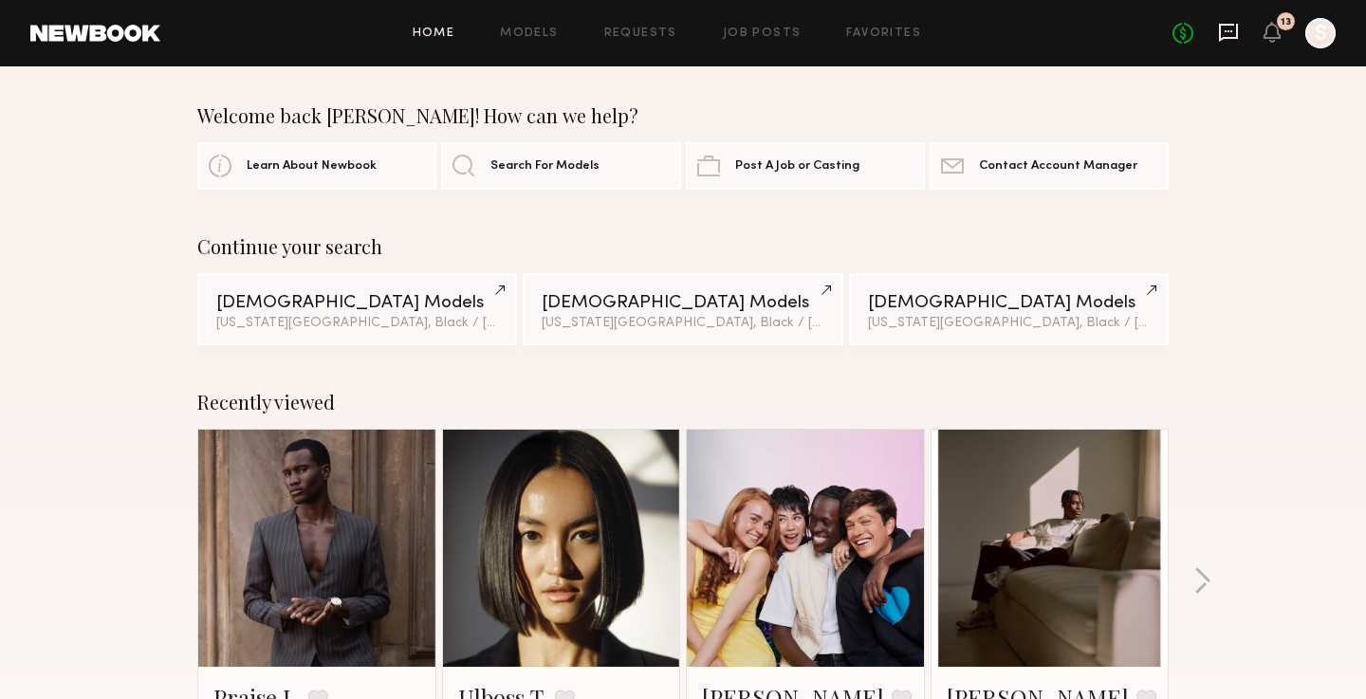  Describe the element at coordinates (544, 166) in the screenshot. I see `span: Search For Models` at that location.